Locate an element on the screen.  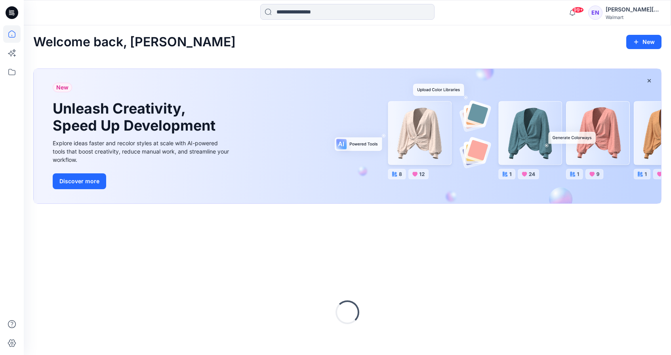
span: New is located at coordinates (62, 88).